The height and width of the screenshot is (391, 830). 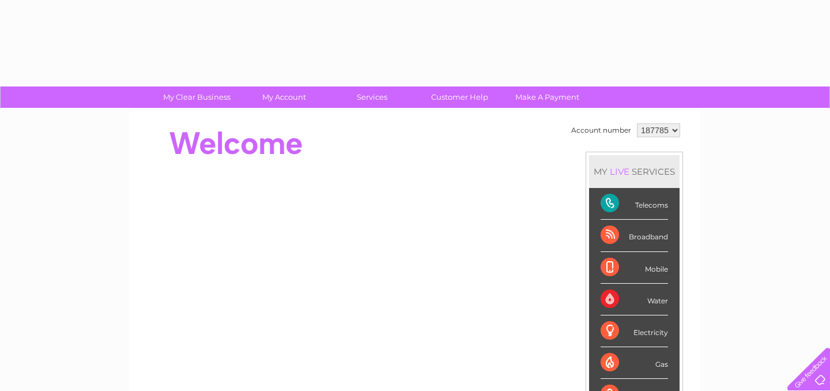 What do you see at coordinates (372, 97) in the screenshot?
I see `a: Services` at bounding box center [372, 97].